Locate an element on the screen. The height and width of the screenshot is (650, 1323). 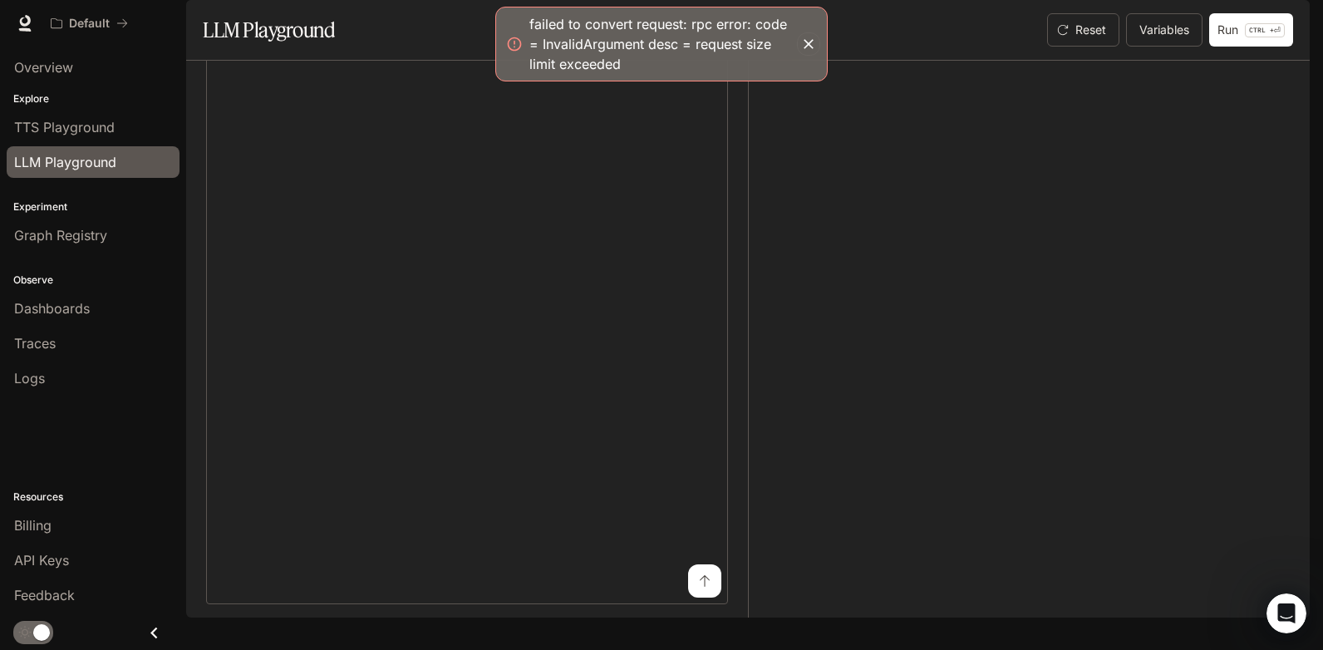
button: Variables is located at coordinates (1165, 30).